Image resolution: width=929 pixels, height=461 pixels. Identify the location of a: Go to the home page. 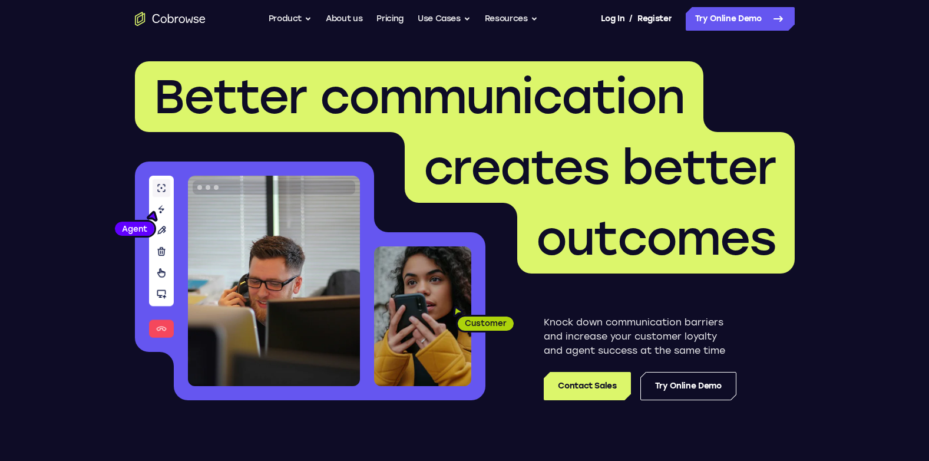
(170, 19).